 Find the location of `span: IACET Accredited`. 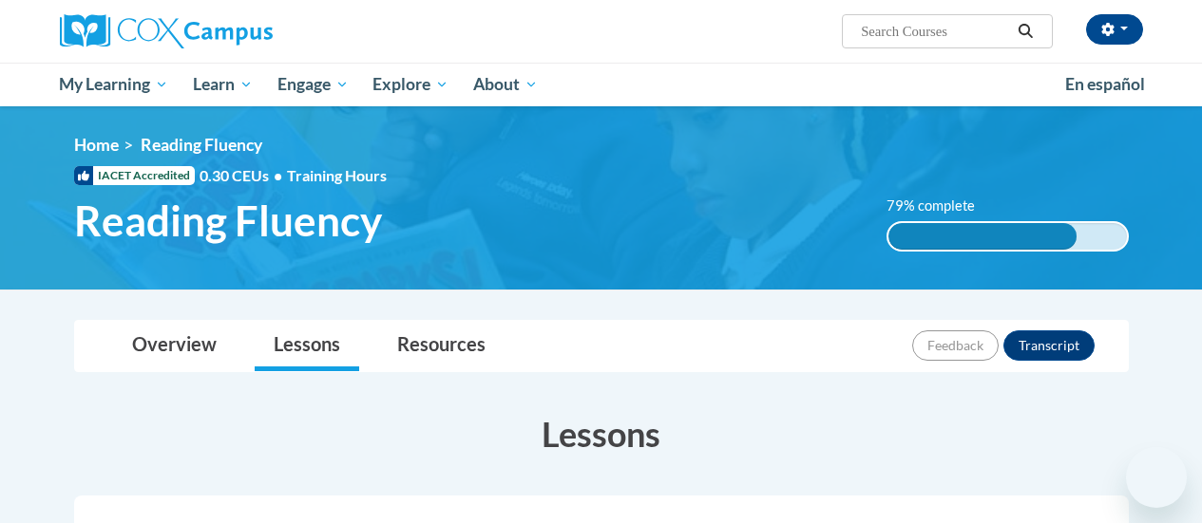

span: IACET Accredited is located at coordinates (134, 176).